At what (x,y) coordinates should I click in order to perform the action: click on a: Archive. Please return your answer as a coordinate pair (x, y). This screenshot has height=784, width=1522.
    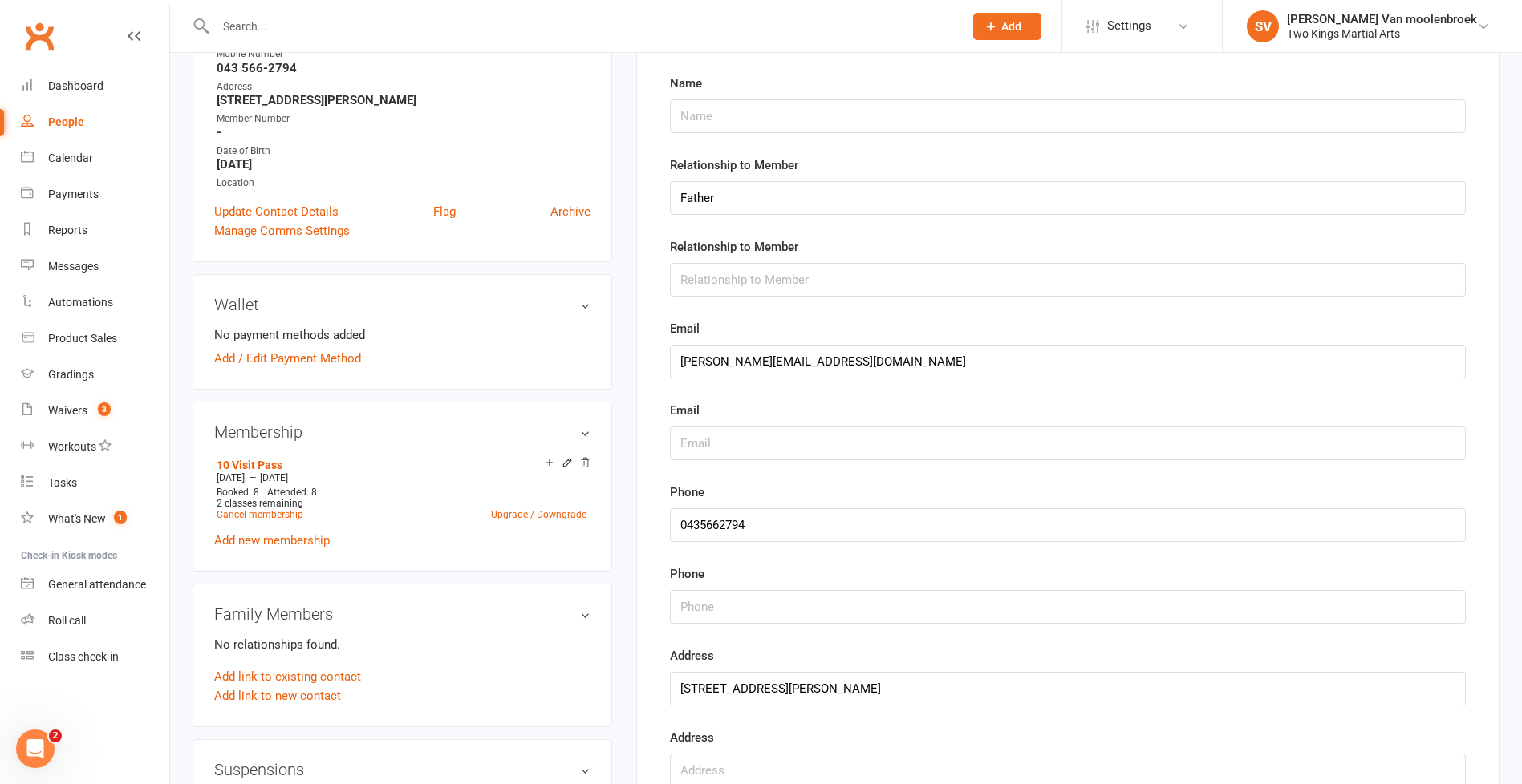
    Looking at the image, I should click on (570, 212).